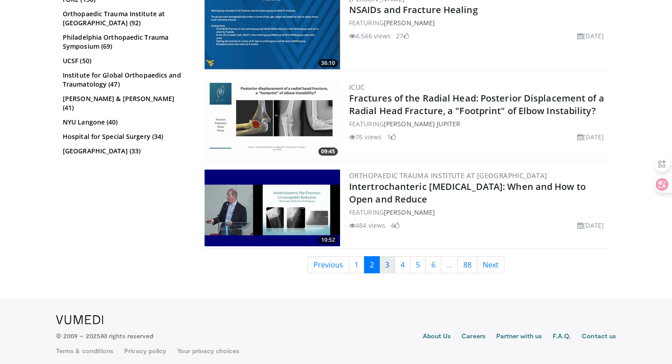 Image resolution: width=672 pixels, height=364 pixels. Describe the element at coordinates (328, 265) in the screenshot. I see `a: Previous` at that location.